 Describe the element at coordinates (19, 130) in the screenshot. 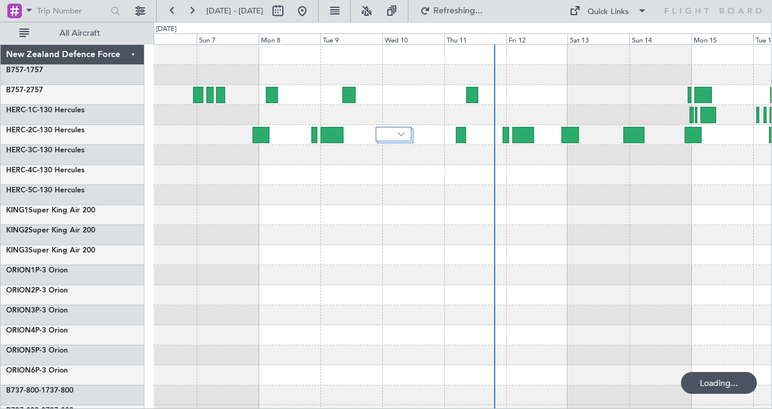

I see `span: HERC-2` at that location.